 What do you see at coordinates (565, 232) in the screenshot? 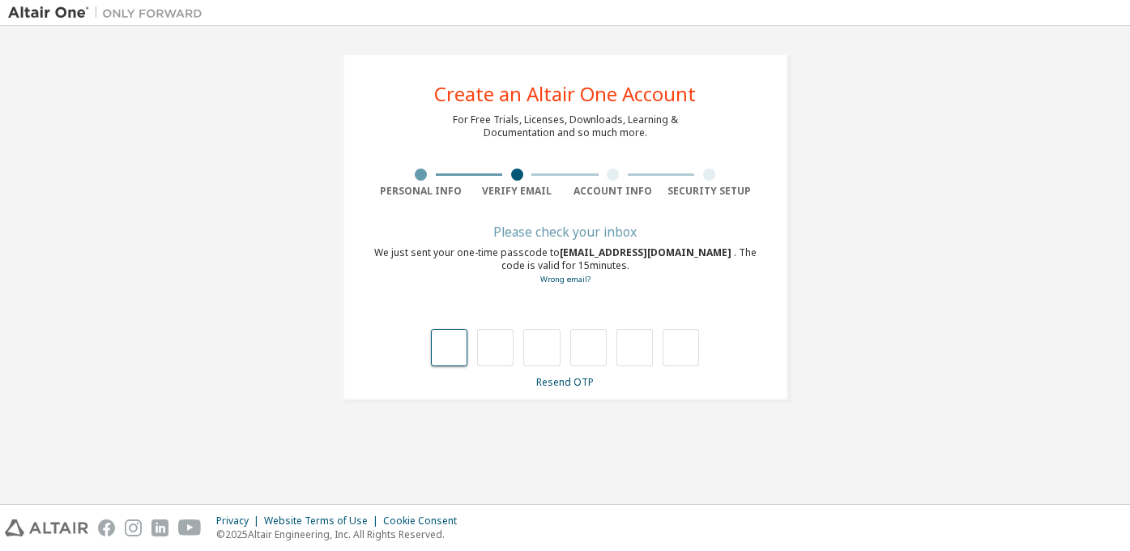
I see `div: Please check your inbox` at bounding box center [565, 232].